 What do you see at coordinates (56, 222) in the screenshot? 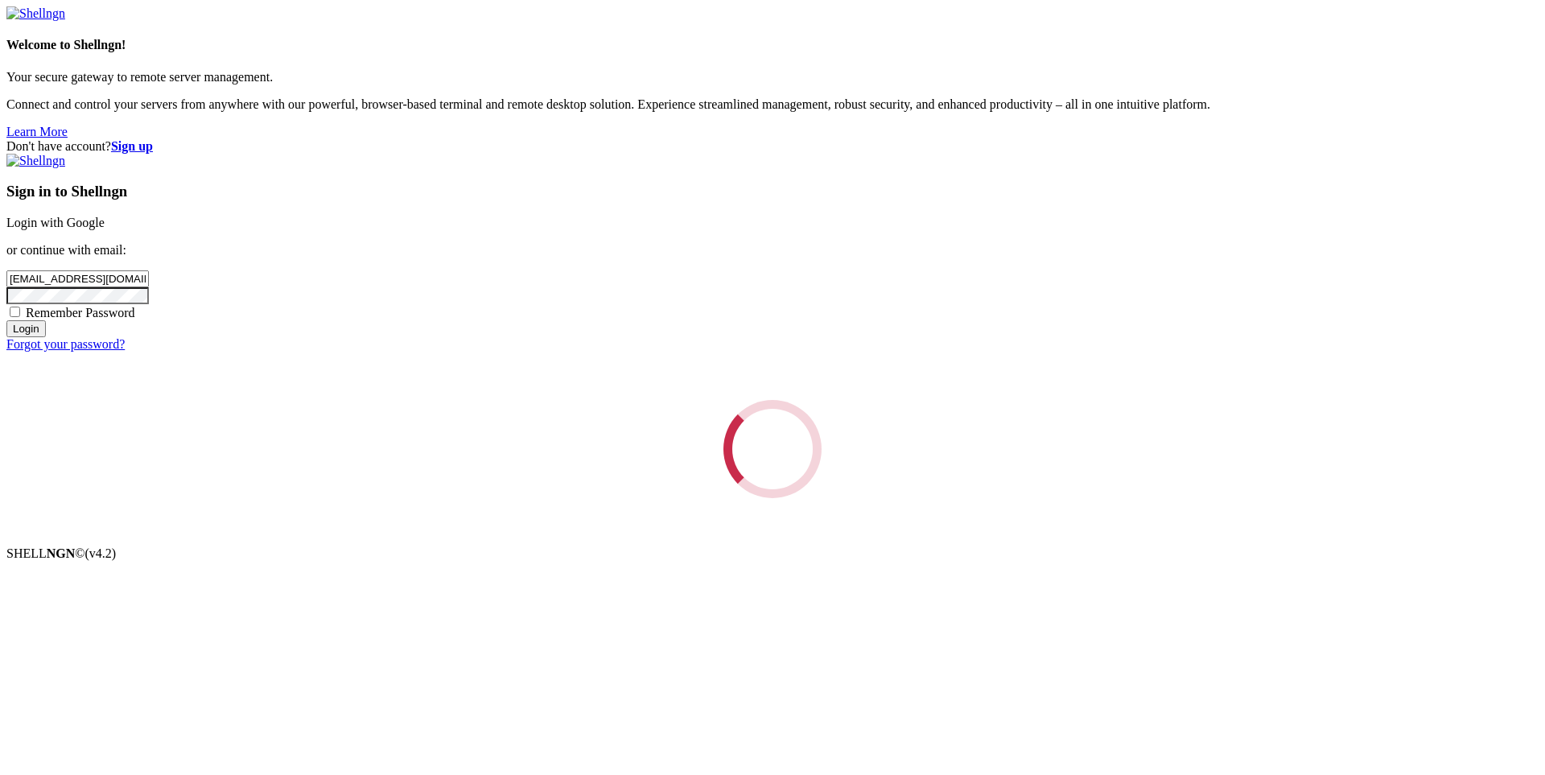
I see `a: Login with Google` at bounding box center [56, 222].